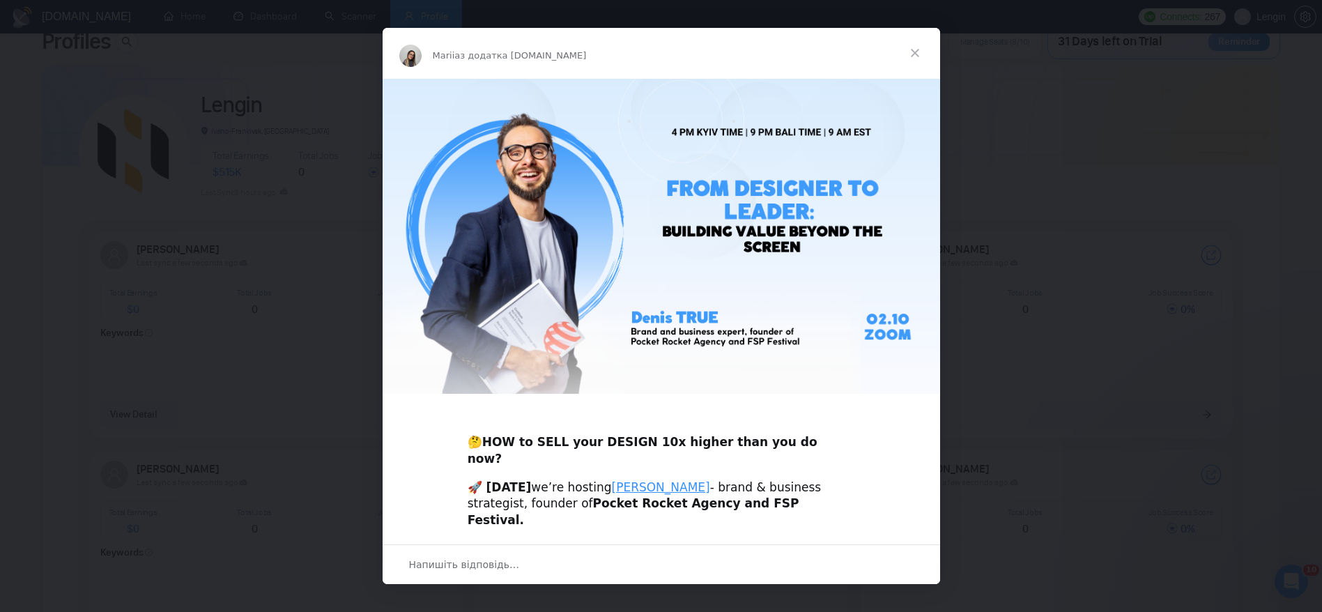  What do you see at coordinates (915, 53) in the screenshot?
I see `span: Закрити` at bounding box center [915, 53].